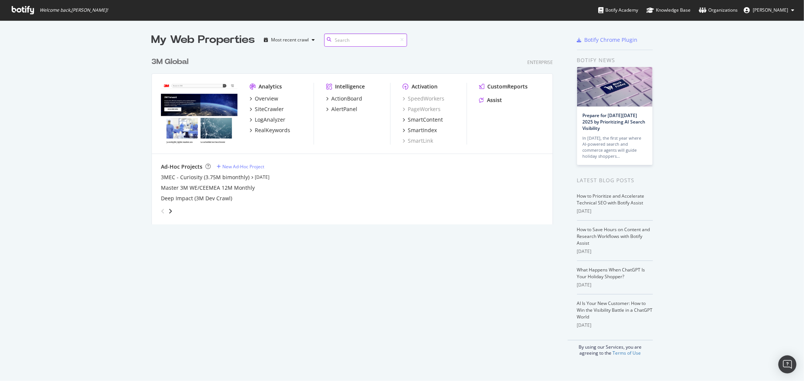 This screenshot has width=804, height=381. Describe the element at coordinates (614, 87) in the screenshot. I see `img: Prepare for Black Friday 2025 by Prioritizing AI Search Visibility` at that location.